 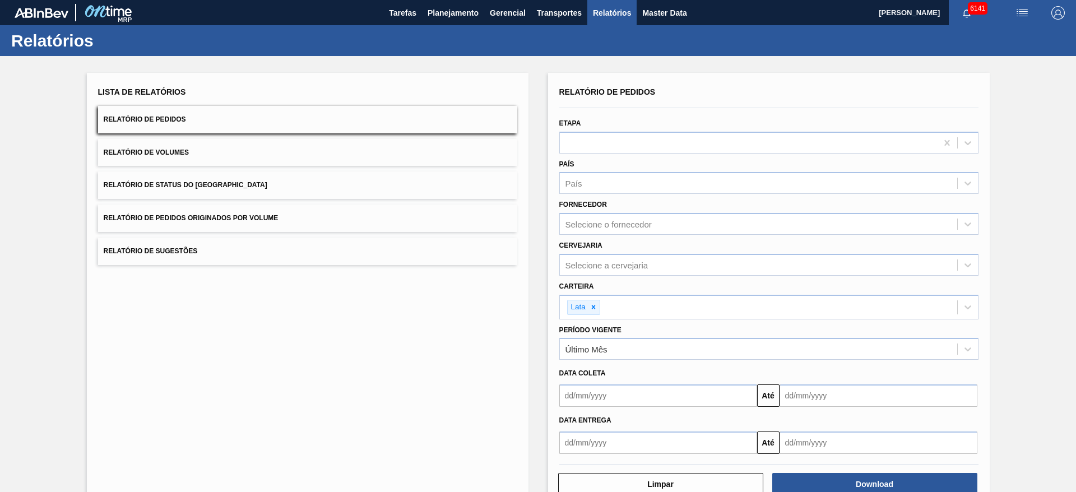 I want to click on label: Fornecedor, so click(x=583, y=205).